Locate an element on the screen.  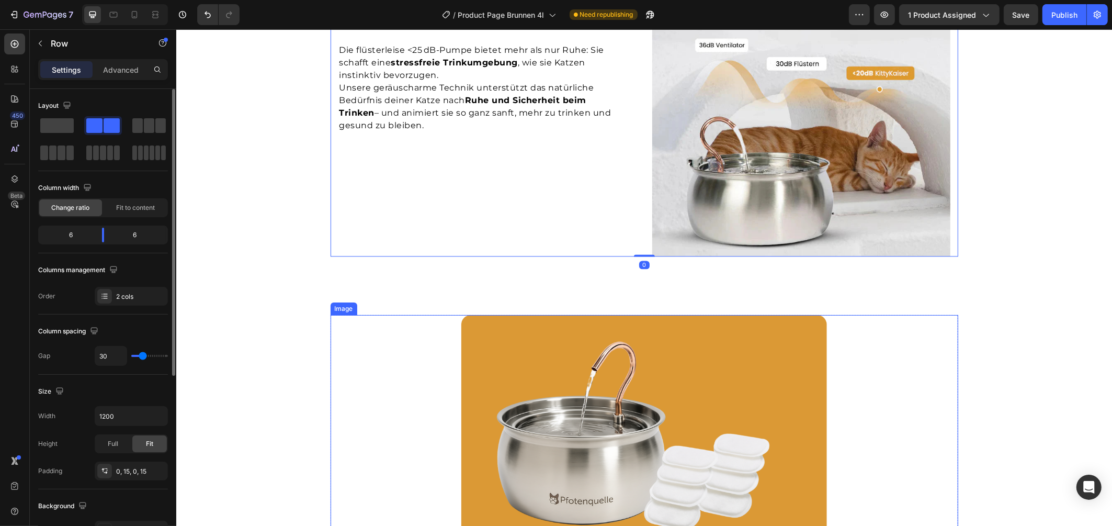
div: Order is located at coordinates (47, 296).